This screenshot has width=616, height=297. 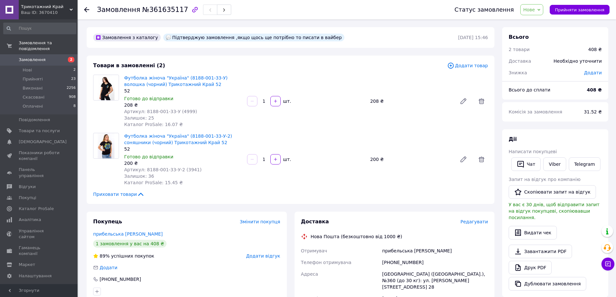 I want to click on button: Видати чек, so click(x=533, y=233).